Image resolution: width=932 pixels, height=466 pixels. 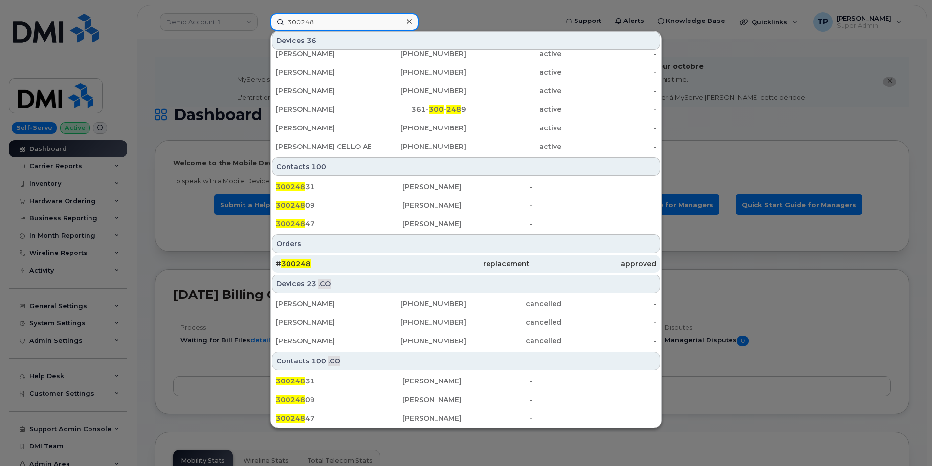 What do you see at coordinates (436, 109) in the screenshot?
I see `span: 300` at bounding box center [436, 109].